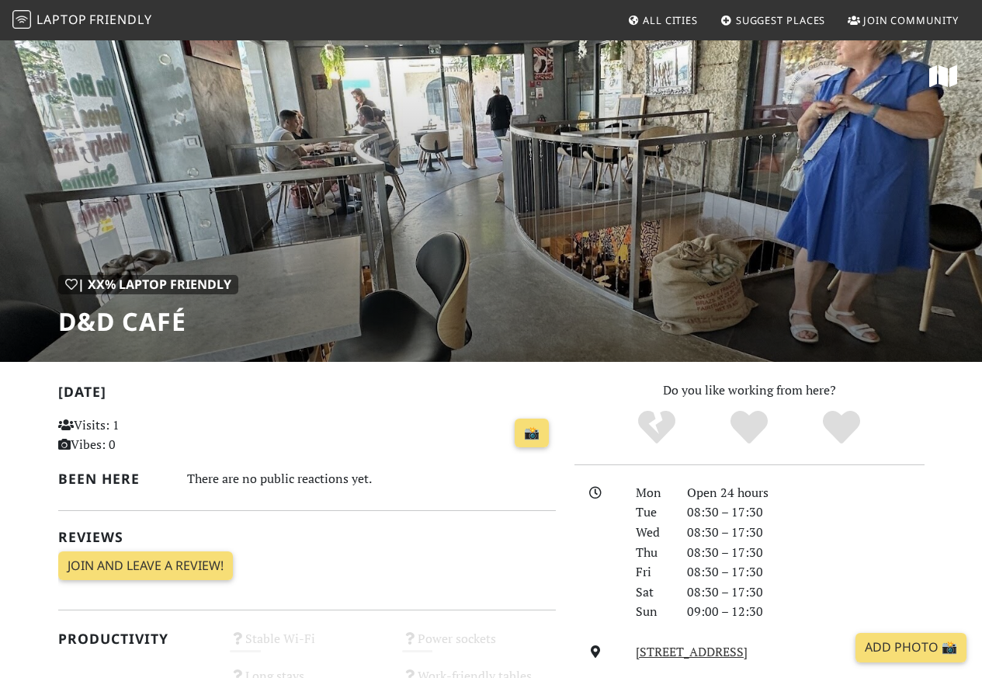 The width and height of the screenshot is (982, 678). I want to click on p: Visits: 1 Vibes: 0, so click(135, 435).